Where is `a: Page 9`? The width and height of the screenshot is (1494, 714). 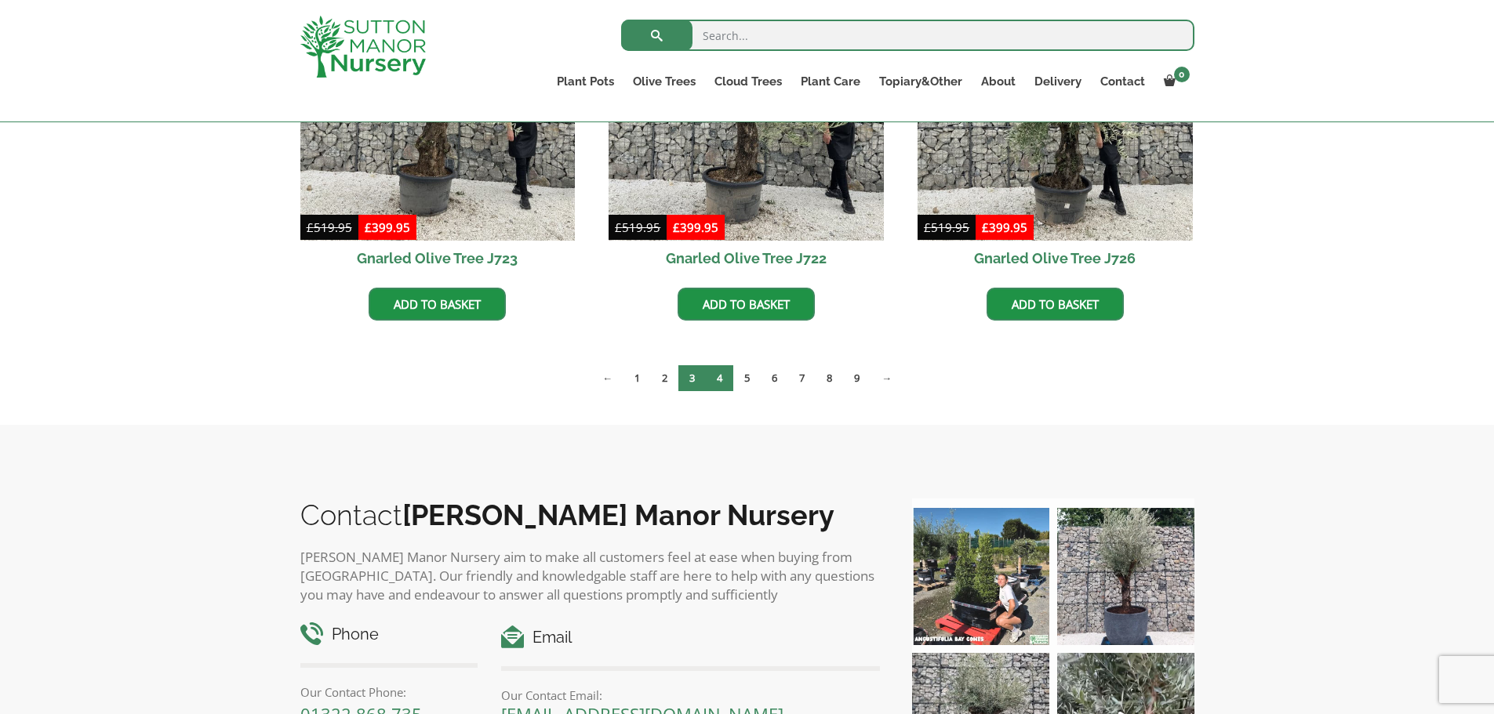 a: Page 9 is located at coordinates (856, 378).